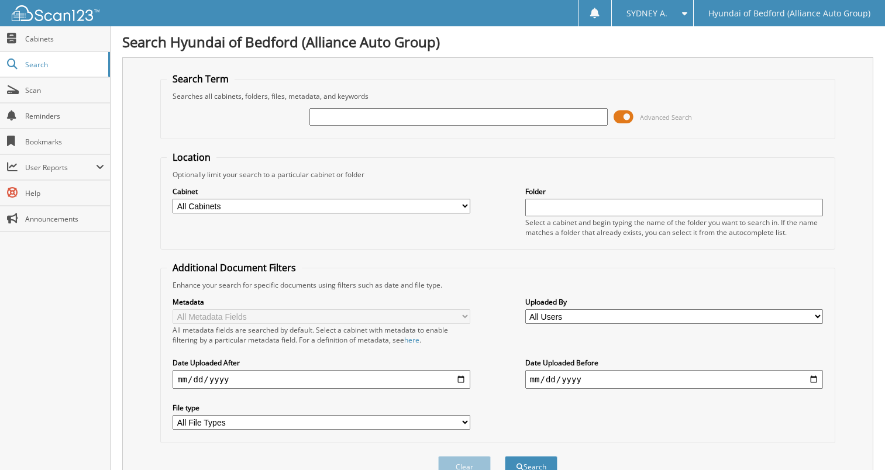 The width and height of the screenshot is (885, 470). I want to click on input: start, so click(321, 380).